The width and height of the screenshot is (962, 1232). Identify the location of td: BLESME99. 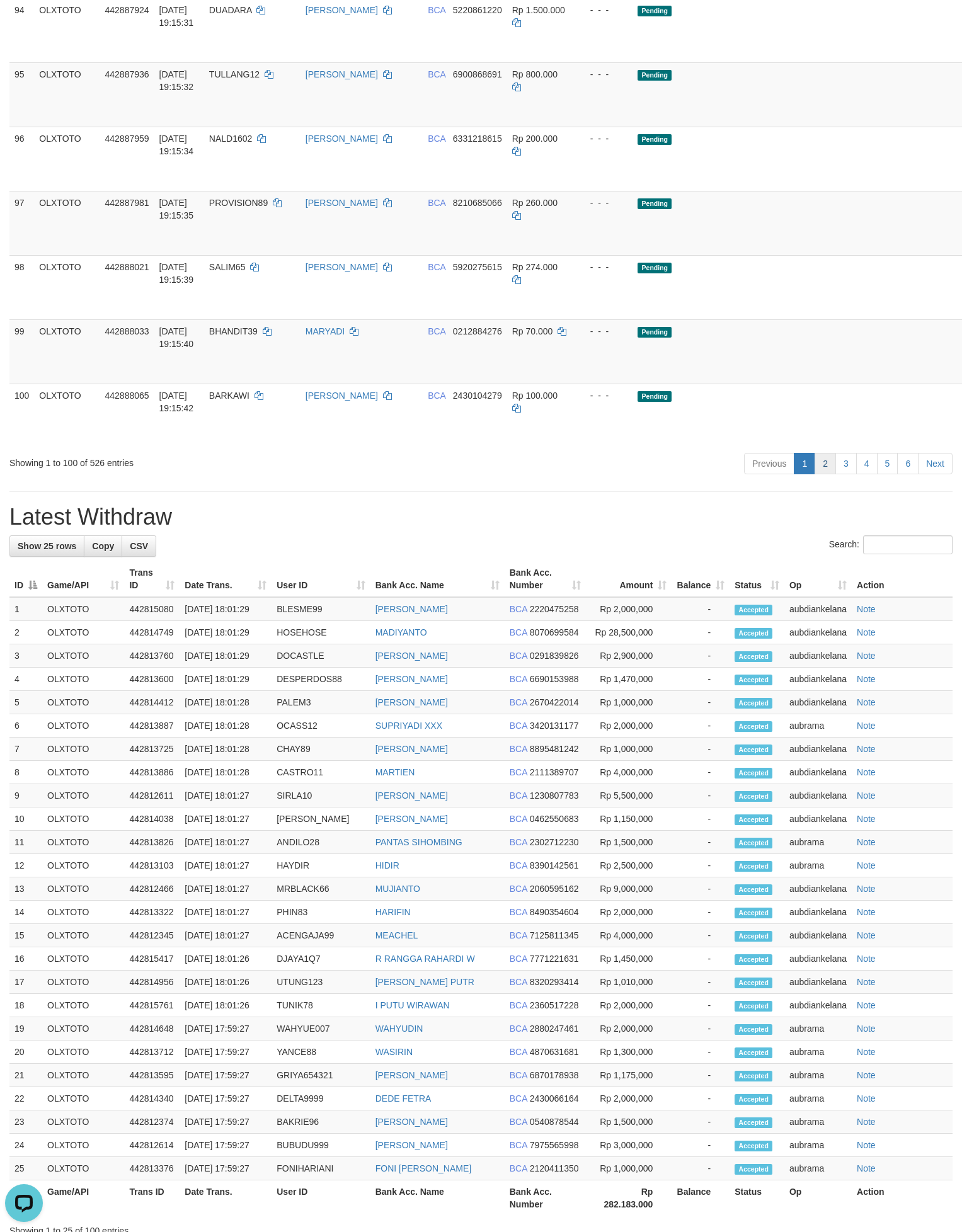
(320, 609).